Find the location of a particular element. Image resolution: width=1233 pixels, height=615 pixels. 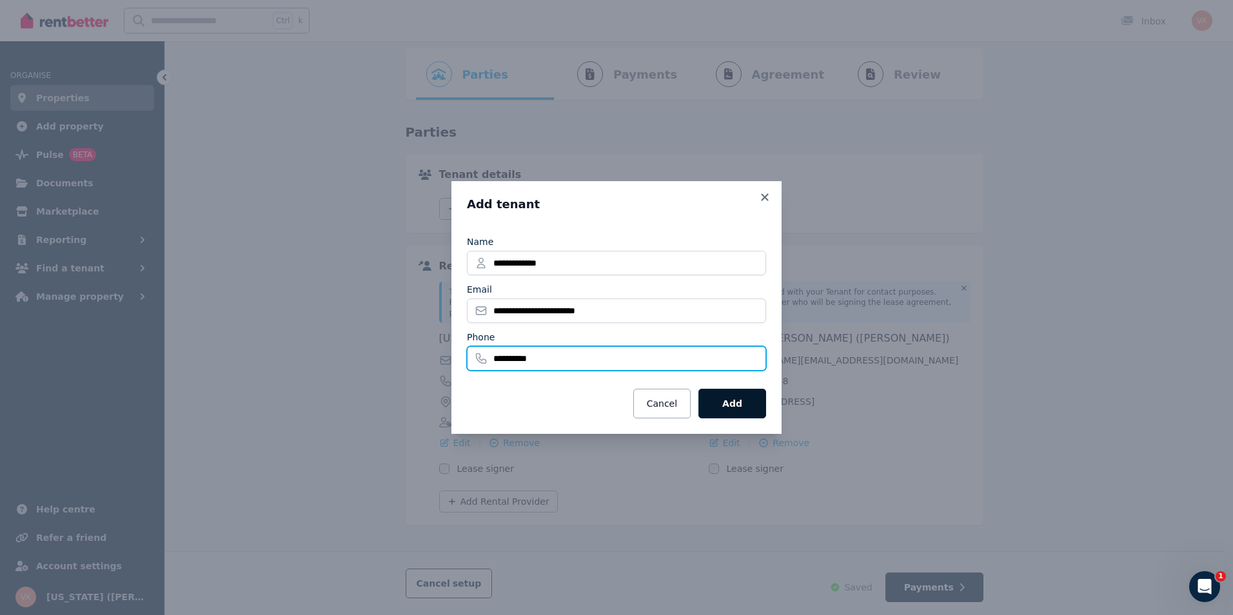

label: Email is located at coordinates (479, 289).